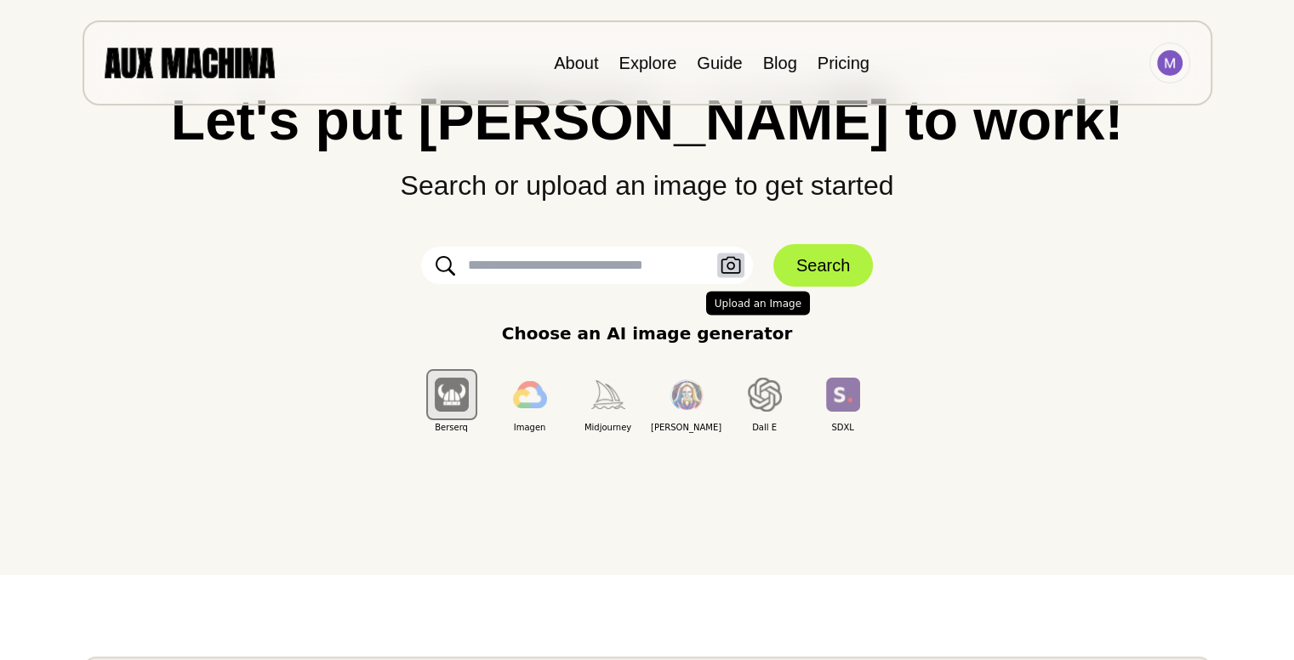  I want to click on span: SDXL, so click(843, 427).